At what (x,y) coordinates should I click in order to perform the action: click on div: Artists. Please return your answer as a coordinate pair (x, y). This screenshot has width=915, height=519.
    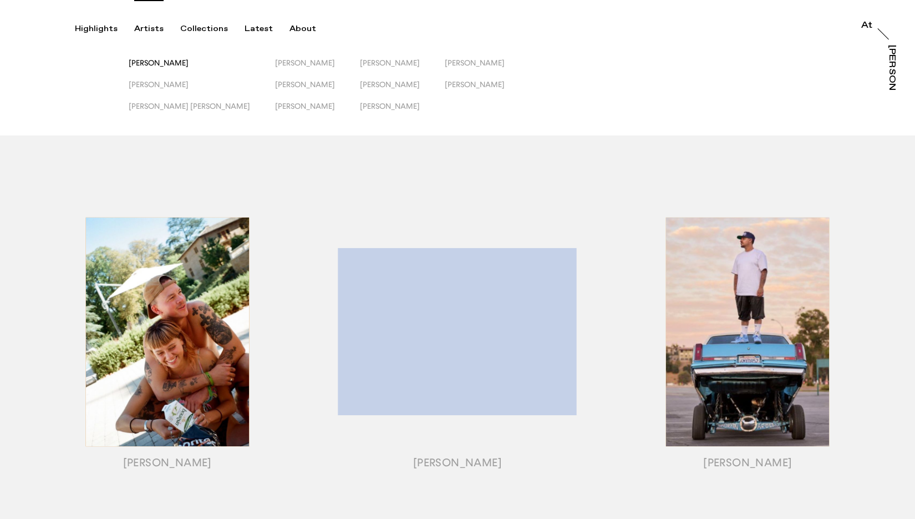
    Looking at the image, I should click on (149, 29).